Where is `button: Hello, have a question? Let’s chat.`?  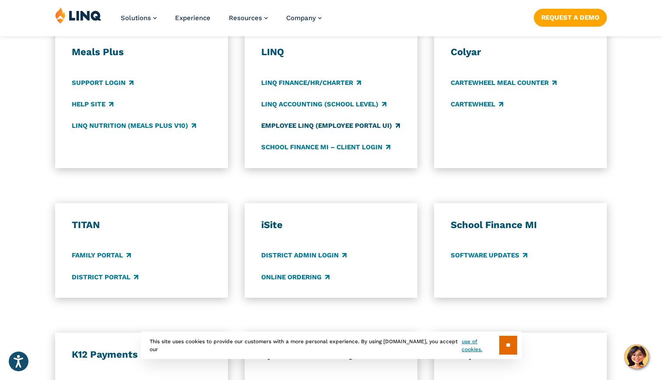
button: Hello, have a question? Let’s chat. is located at coordinates (637, 357).